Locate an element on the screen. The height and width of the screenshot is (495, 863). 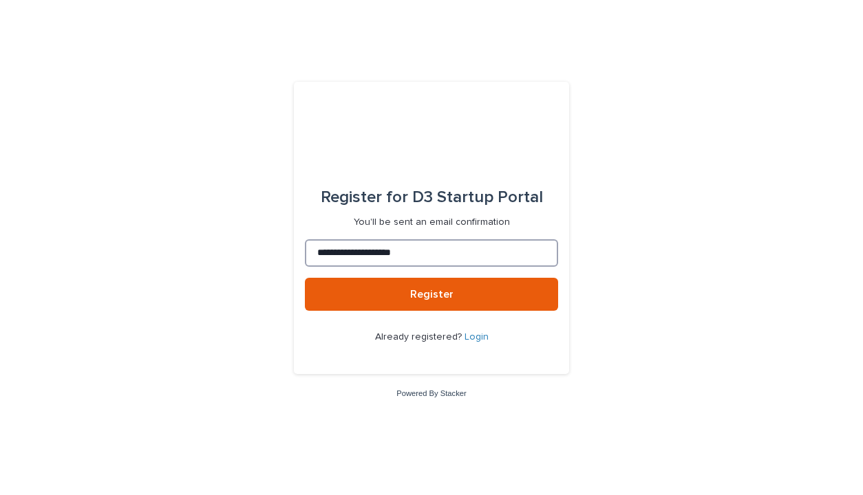
button: Register is located at coordinates (431, 295).